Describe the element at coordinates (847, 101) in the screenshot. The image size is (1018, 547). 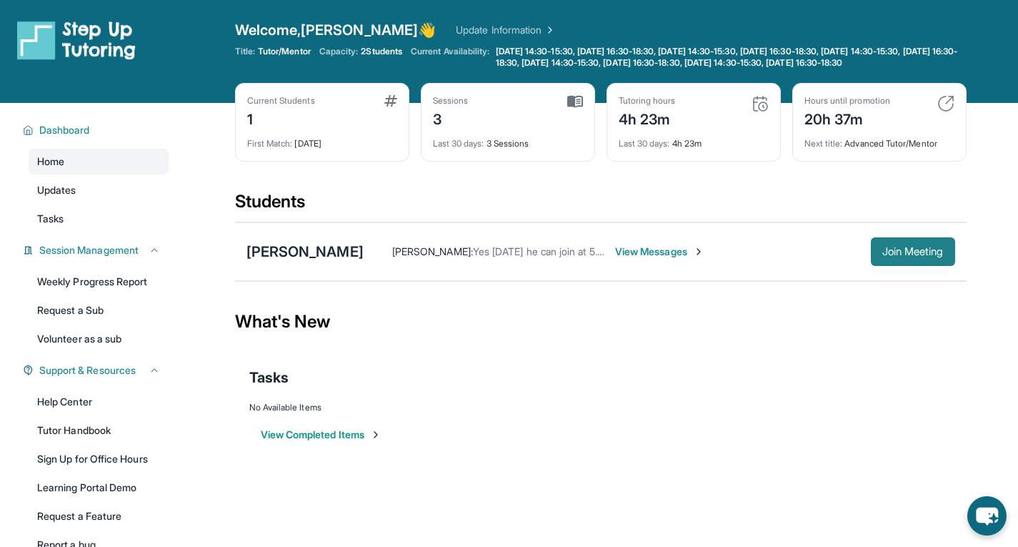
I see `div: Hours until promotion` at that location.